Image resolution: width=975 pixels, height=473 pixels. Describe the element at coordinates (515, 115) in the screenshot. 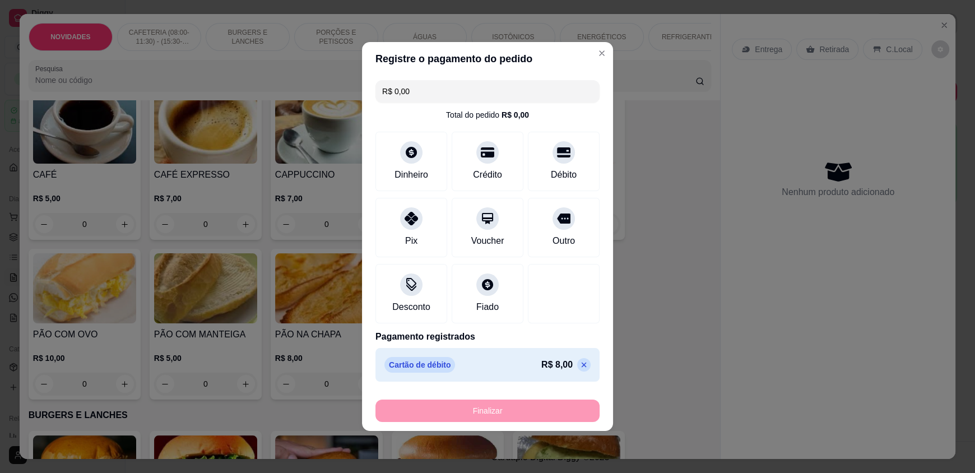

I see `div: R$ 0,00` at that location.